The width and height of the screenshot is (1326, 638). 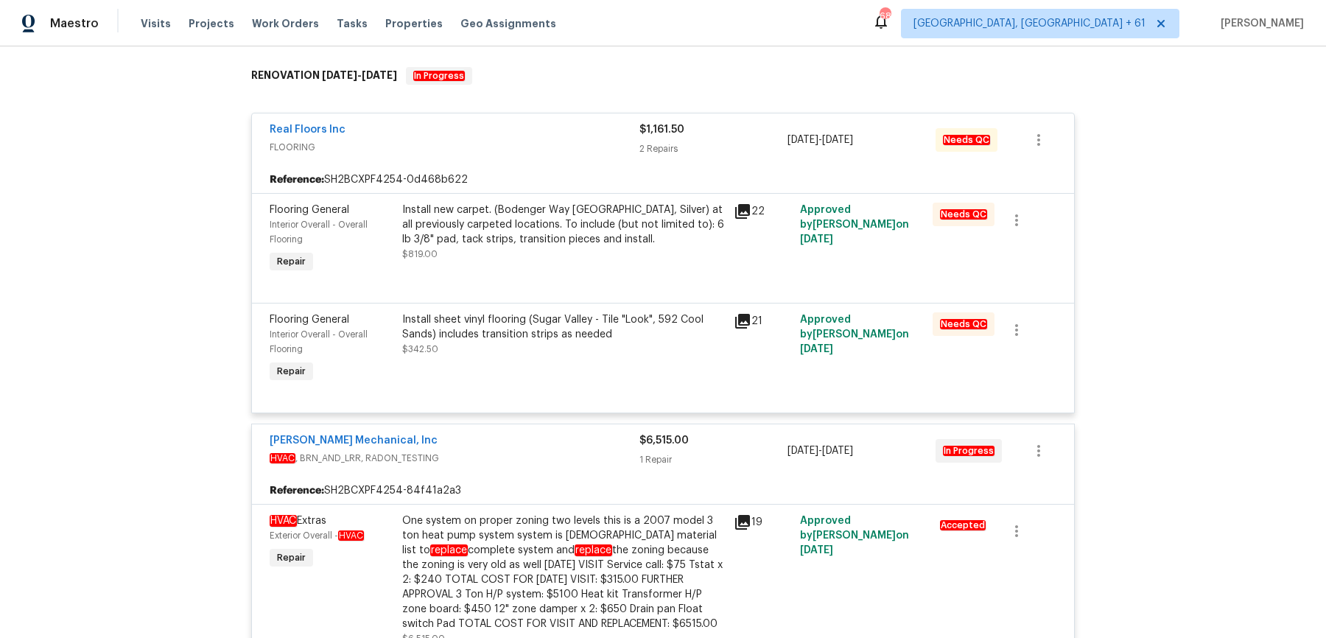 I want to click on span: , BRN_AND_LRR, RADON_TESTING, so click(x=455, y=458).